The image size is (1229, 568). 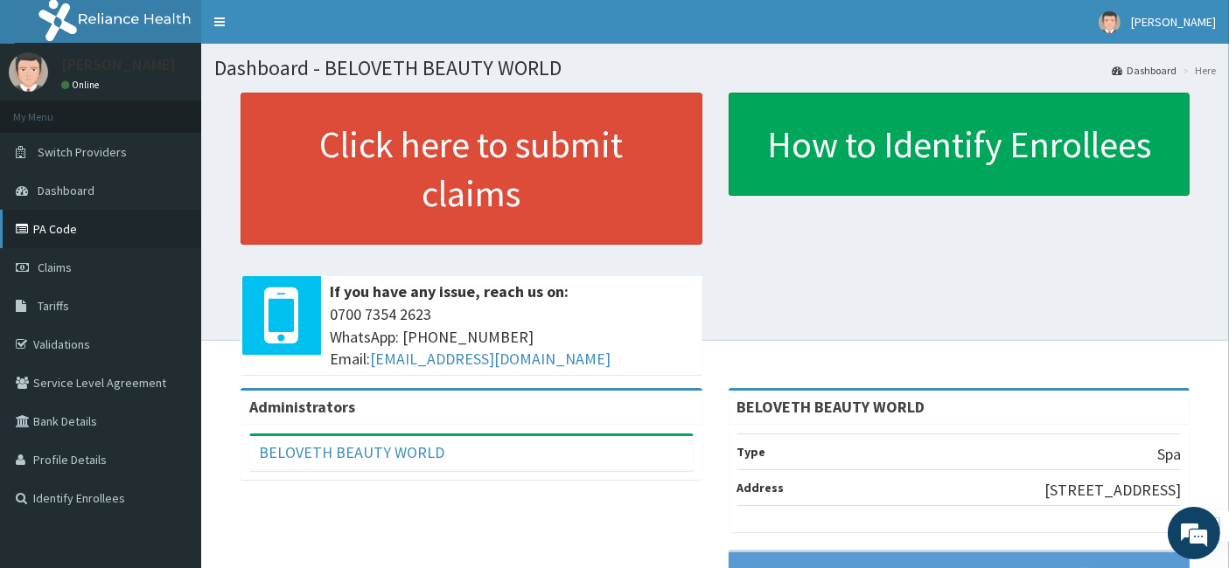 I want to click on span: Switch Providers, so click(x=82, y=152).